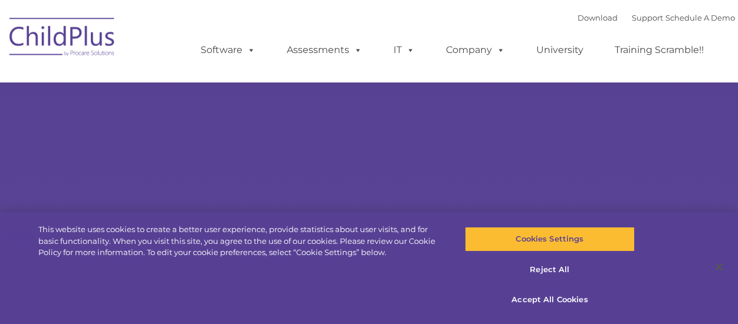 Image resolution: width=738 pixels, height=324 pixels. I want to click on a: Schedule A Demo, so click(700, 18).